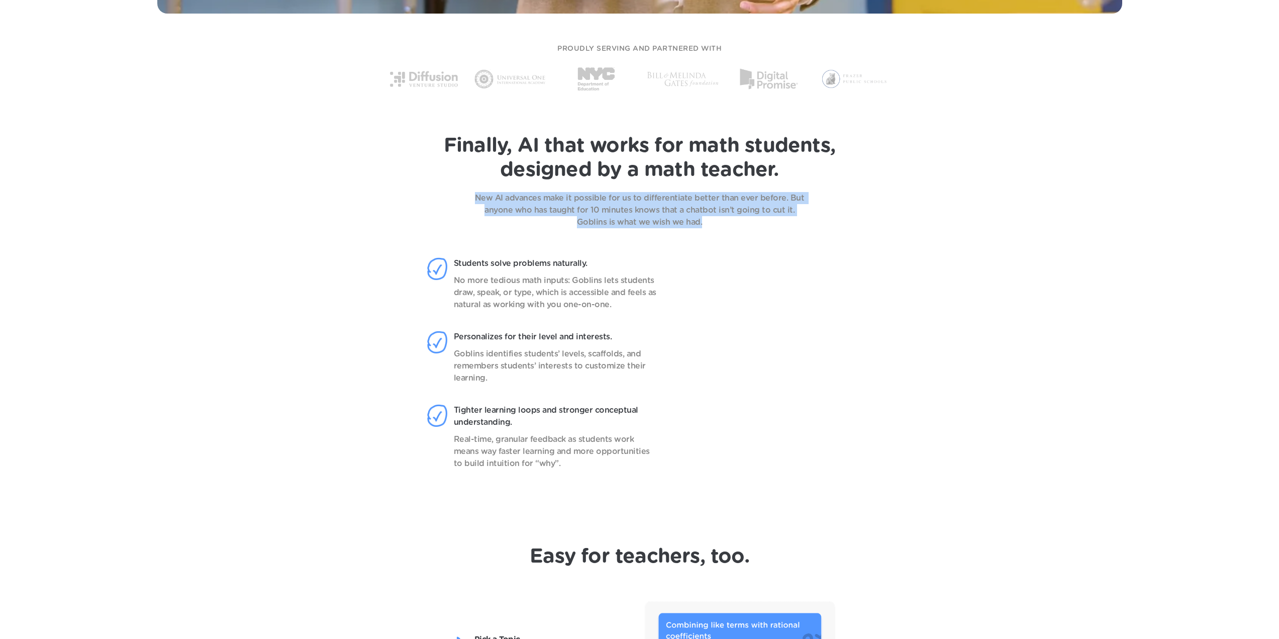 The image size is (1279, 639). I want to click on span: Finally, AI that works for math students,, so click(639, 146).